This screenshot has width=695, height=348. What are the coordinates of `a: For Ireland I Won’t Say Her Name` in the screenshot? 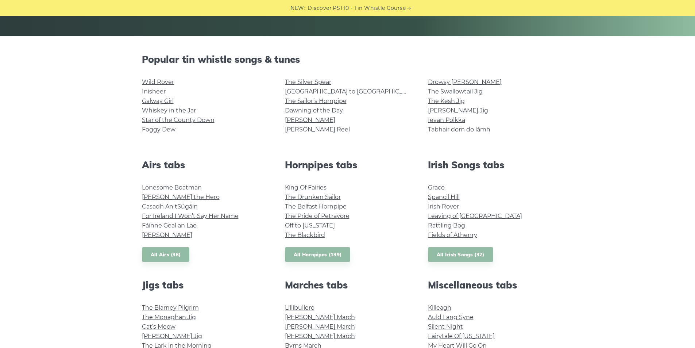 It's located at (190, 216).